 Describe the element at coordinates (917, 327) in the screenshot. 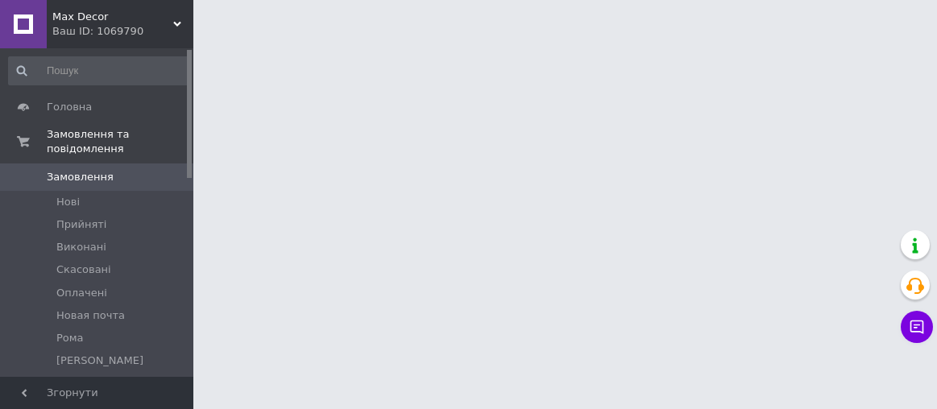

I see `button: Чат з покупцем` at that location.